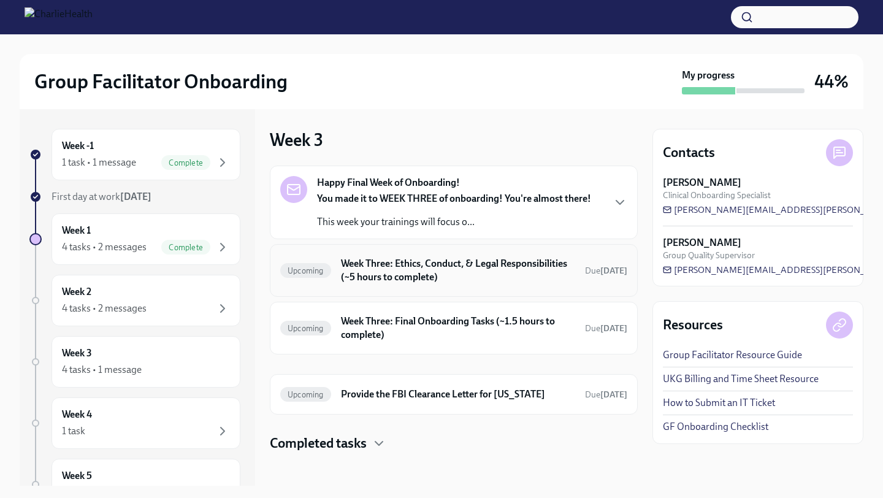 The width and height of the screenshot is (883, 498). What do you see at coordinates (606, 394) in the screenshot?
I see `span: September 16th, 2025 09:00` at bounding box center [606, 394].